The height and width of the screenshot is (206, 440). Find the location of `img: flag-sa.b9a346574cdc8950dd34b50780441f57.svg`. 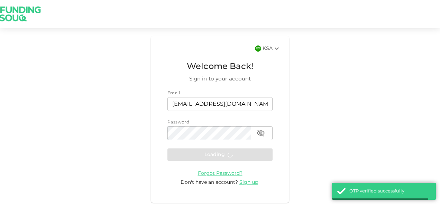

img: flag-sa.b9a346574cdc8950dd34b50780441f57.svg is located at coordinates (258, 48).